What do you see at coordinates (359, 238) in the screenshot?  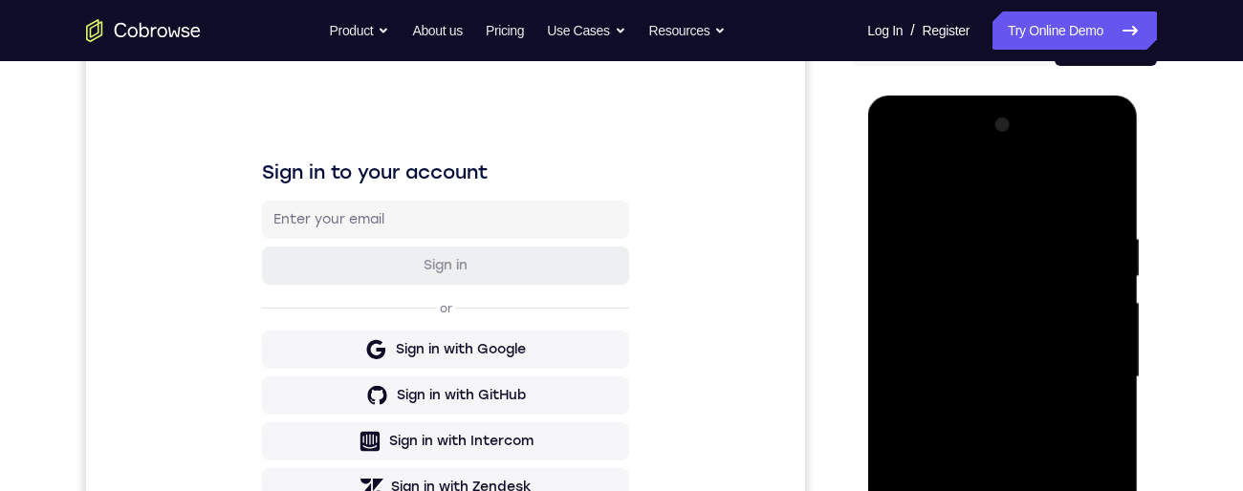 I see `button: Sign in` at bounding box center [359, 238].